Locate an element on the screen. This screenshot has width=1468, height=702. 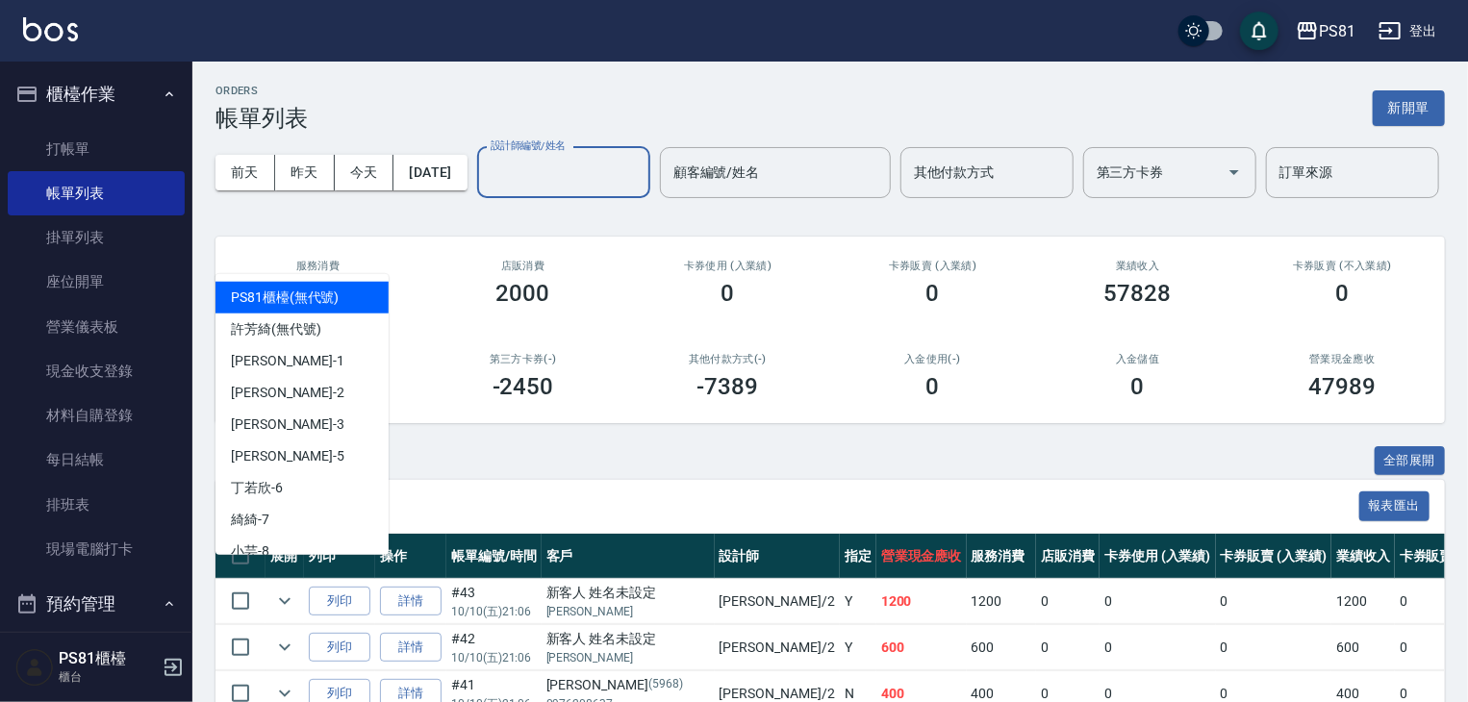
button: 櫃檯作業 is located at coordinates (96, 94).